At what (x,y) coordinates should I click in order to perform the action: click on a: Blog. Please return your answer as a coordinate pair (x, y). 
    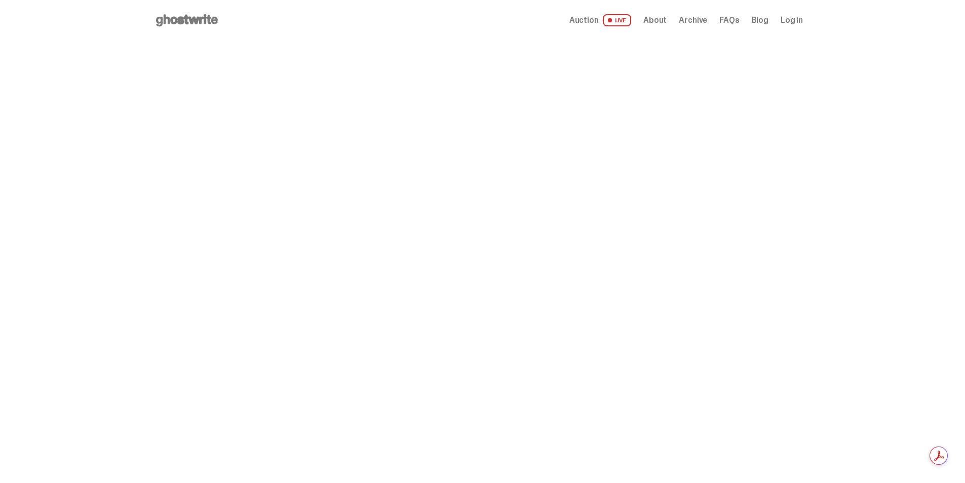
    Looking at the image, I should click on (760, 20).